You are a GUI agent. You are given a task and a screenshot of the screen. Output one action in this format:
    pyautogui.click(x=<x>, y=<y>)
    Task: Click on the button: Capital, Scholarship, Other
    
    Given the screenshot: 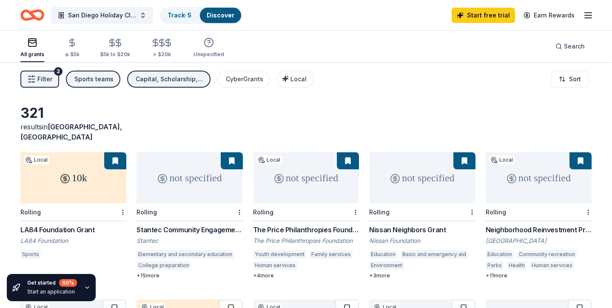 What is the action you would take?
    pyautogui.click(x=169, y=79)
    